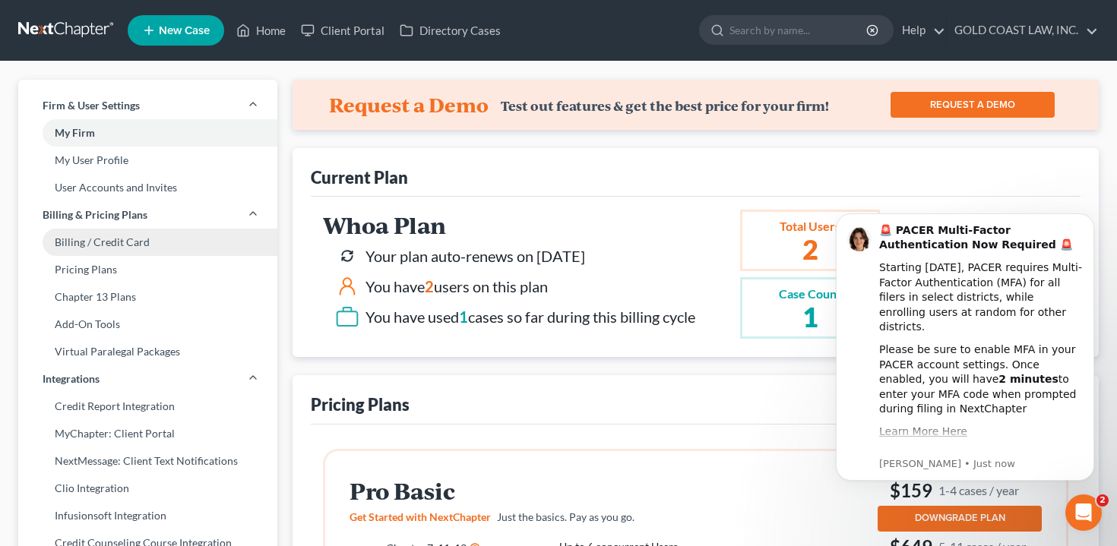  What do you see at coordinates (71, 379) in the screenshot?
I see `span: Integrations` at bounding box center [71, 379].